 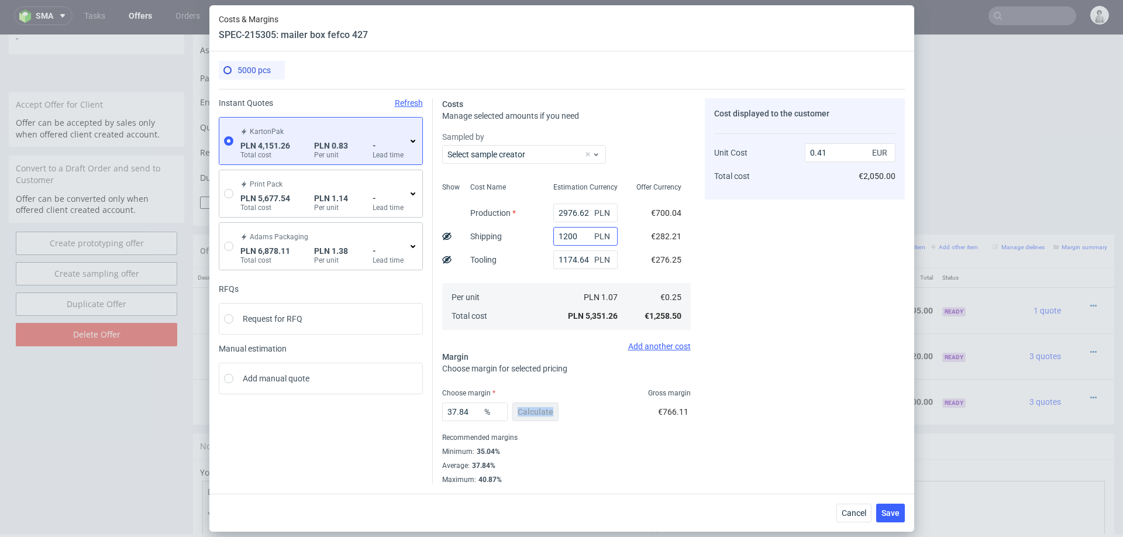 What do you see at coordinates (676, 243) in the screenshot?
I see `th: Unit Price` at bounding box center [676, 243].